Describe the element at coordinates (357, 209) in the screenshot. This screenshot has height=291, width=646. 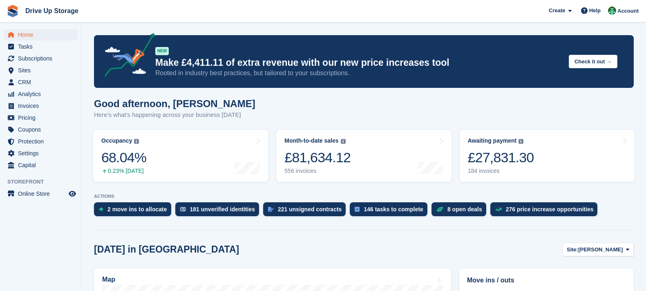
I see `img: task-75834270c22a3079a89374b754ae025e5fb1db73e45f91037f5363f120a921f8.svg` at that location.